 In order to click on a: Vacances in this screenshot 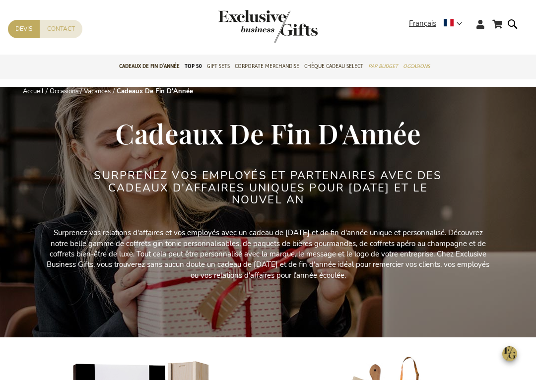, I will do `click(97, 91)`.